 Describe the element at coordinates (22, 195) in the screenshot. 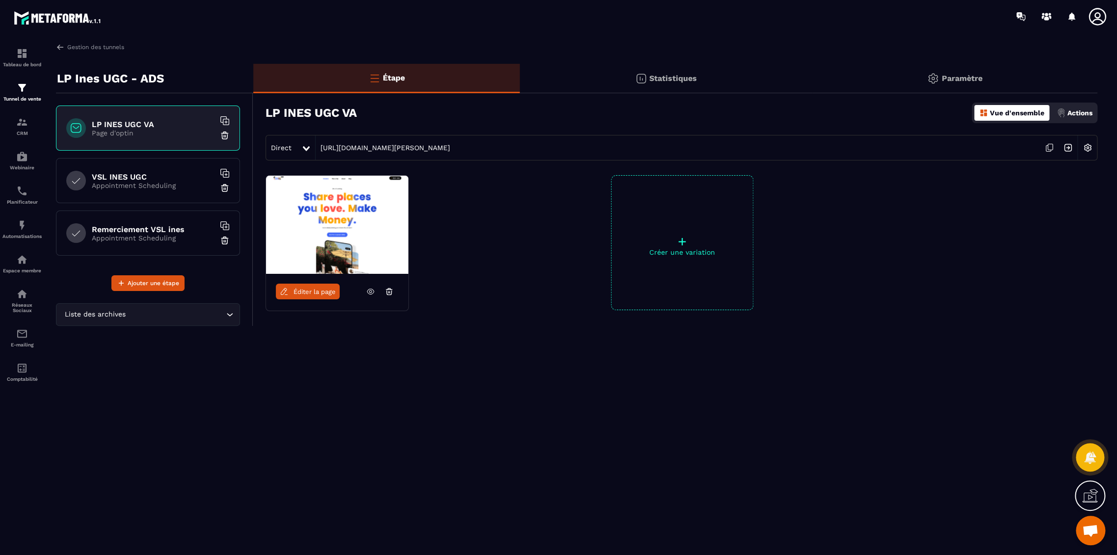

I see `a: schedulerschedulerPlanificateur` at that location.